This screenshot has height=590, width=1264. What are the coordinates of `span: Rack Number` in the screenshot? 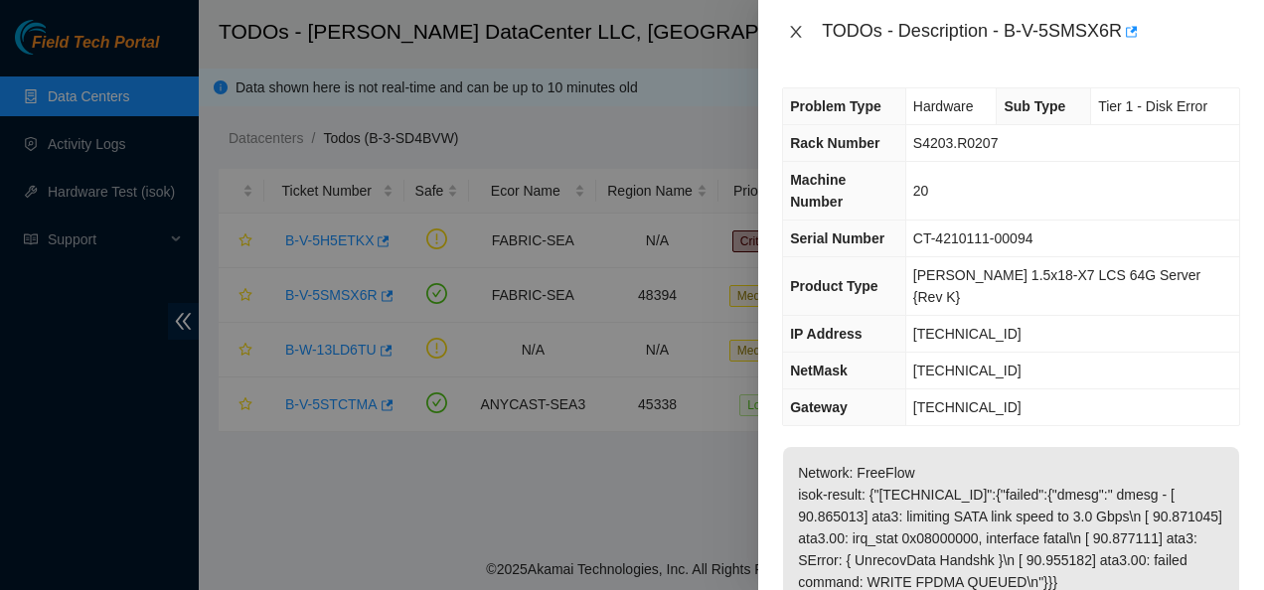 It's located at (835, 143).